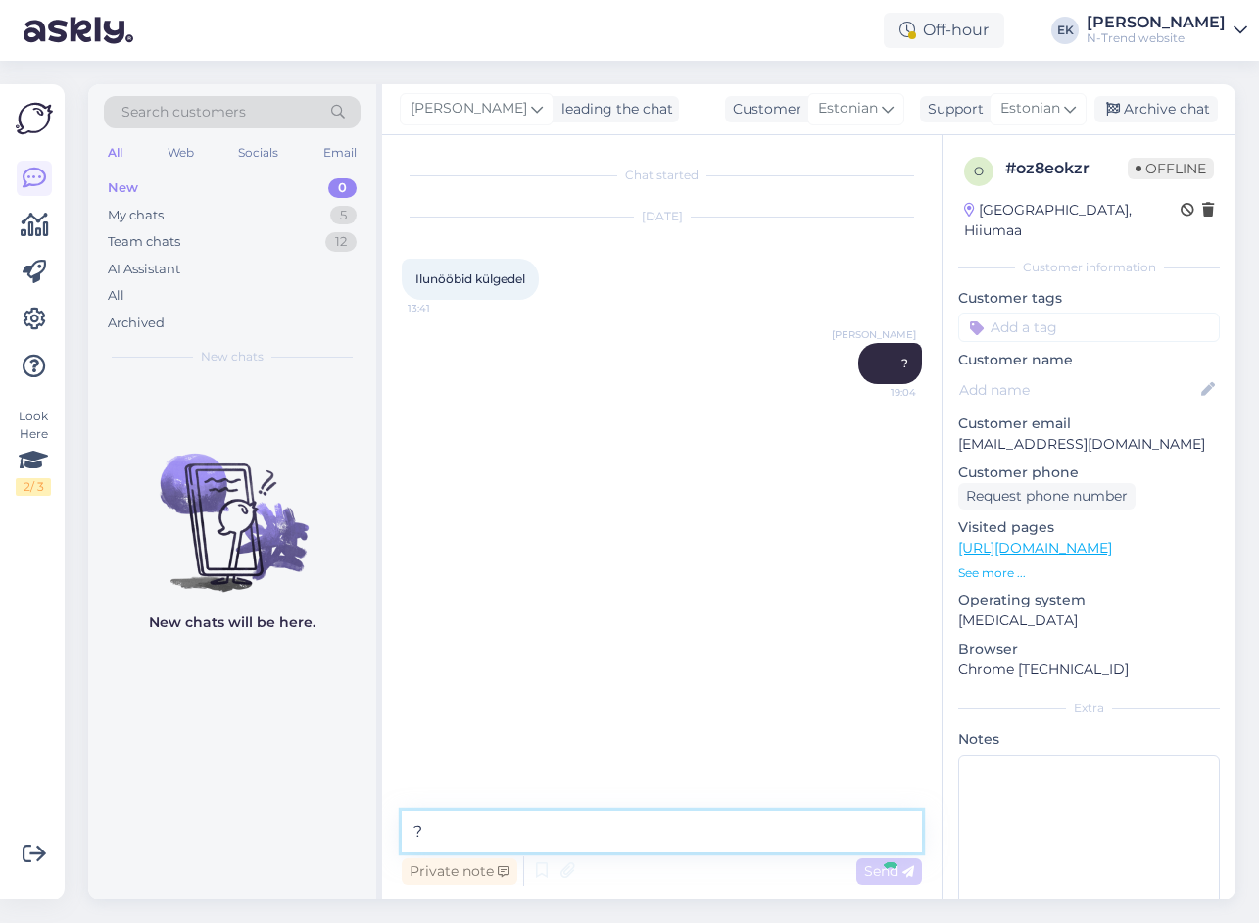 The height and width of the screenshot is (923, 1259). What do you see at coordinates (1089, 527) in the screenshot?
I see `p: Visited pages` at bounding box center [1089, 527].